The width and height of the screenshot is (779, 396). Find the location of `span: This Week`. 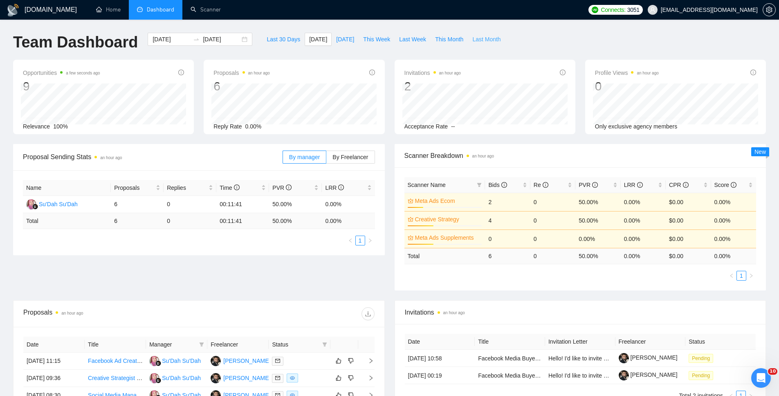

span: This Week is located at coordinates (377, 39).